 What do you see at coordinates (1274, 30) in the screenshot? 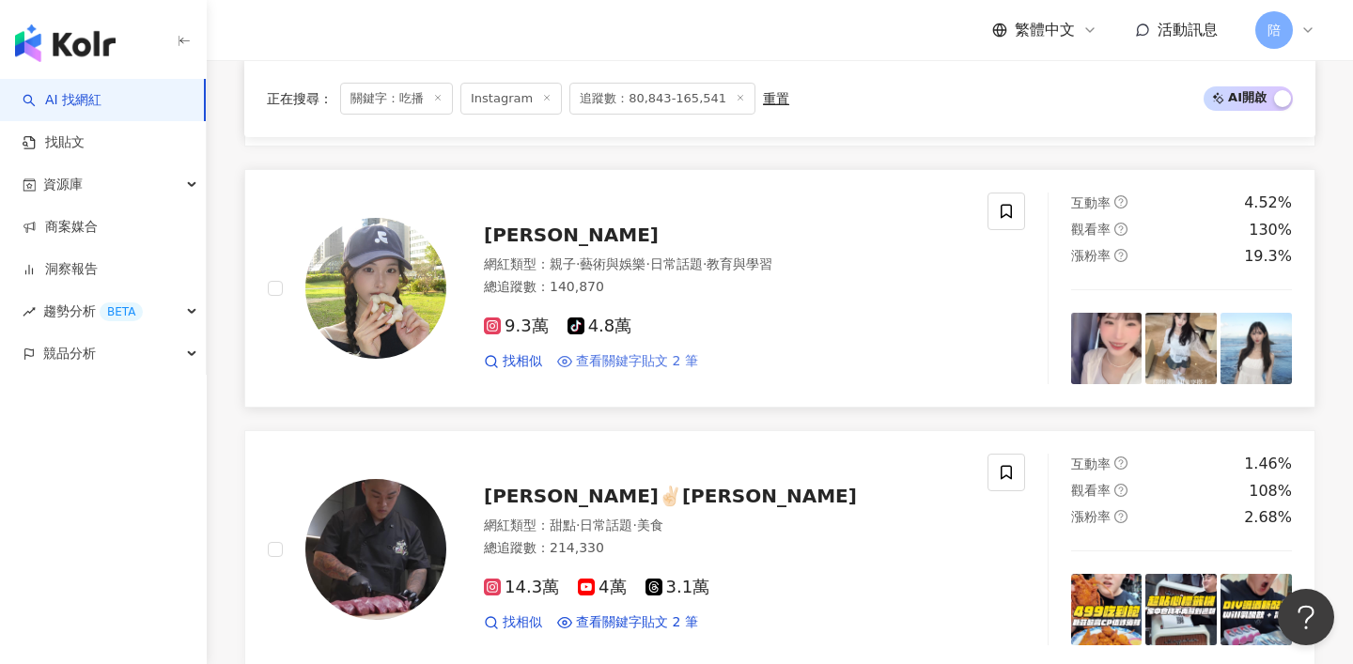
I see `span: 陪` at bounding box center [1274, 30].